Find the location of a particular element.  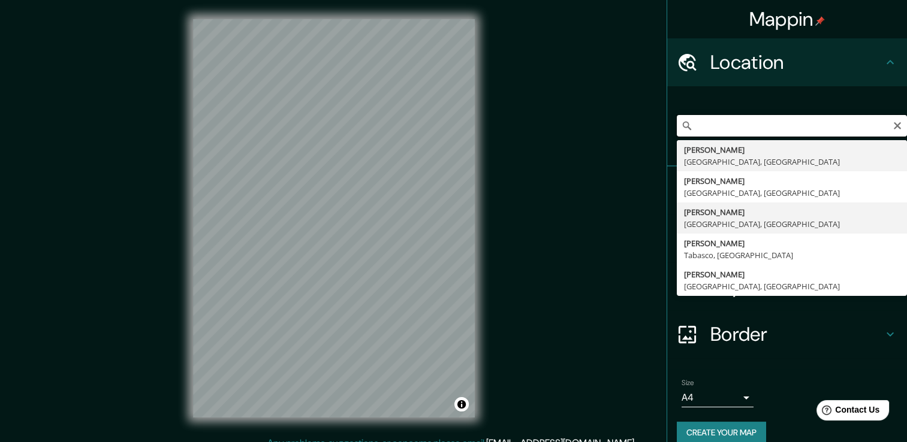

input: Pick your city or area is located at coordinates (792, 126).